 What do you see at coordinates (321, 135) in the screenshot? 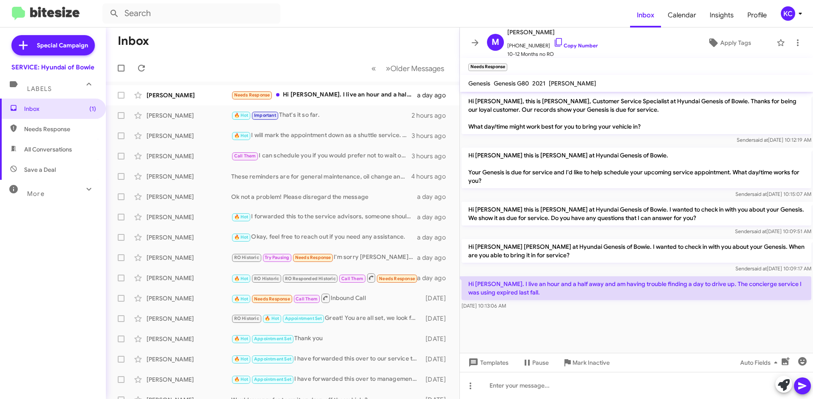
I see `div: I will mark the appointment down as a shuttle service. Please make sure to provide the address wh...` at bounding box center [321, 135].